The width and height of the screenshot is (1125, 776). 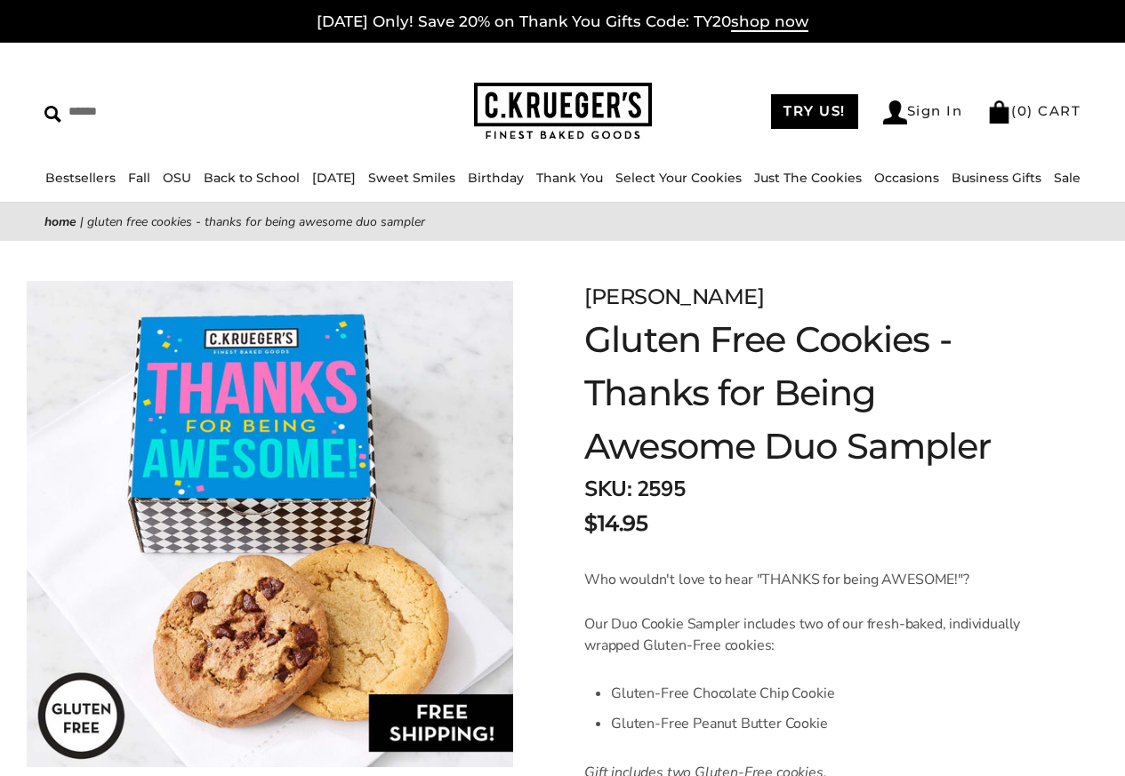 What do you see at coordinates (906, 178) in the screenshot?
I see `a: Occasions` at bounding box center [906, 178].